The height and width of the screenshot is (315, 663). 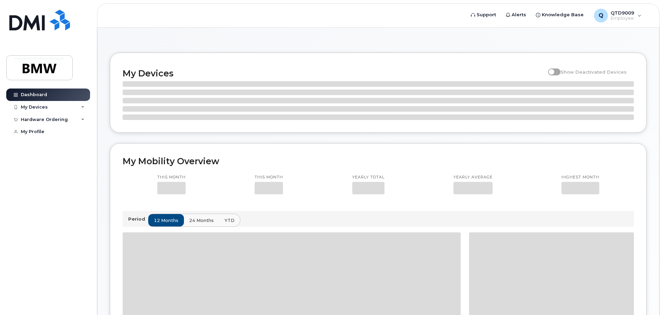 I want to click on h2: My Devices, so click(x=333, y=73).